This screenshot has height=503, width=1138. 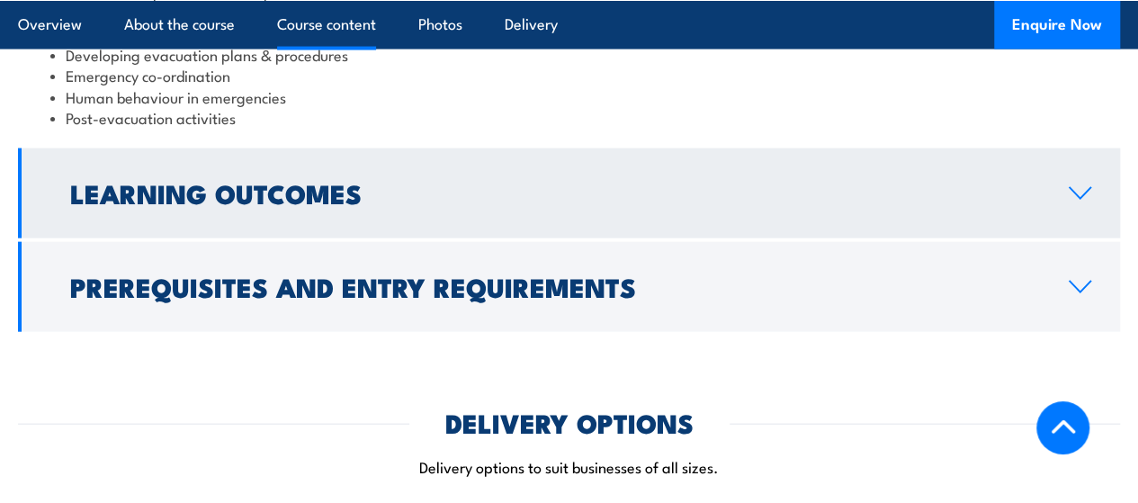 I want to click on li: Post-evacuation activities, so click(x=568, y=117).